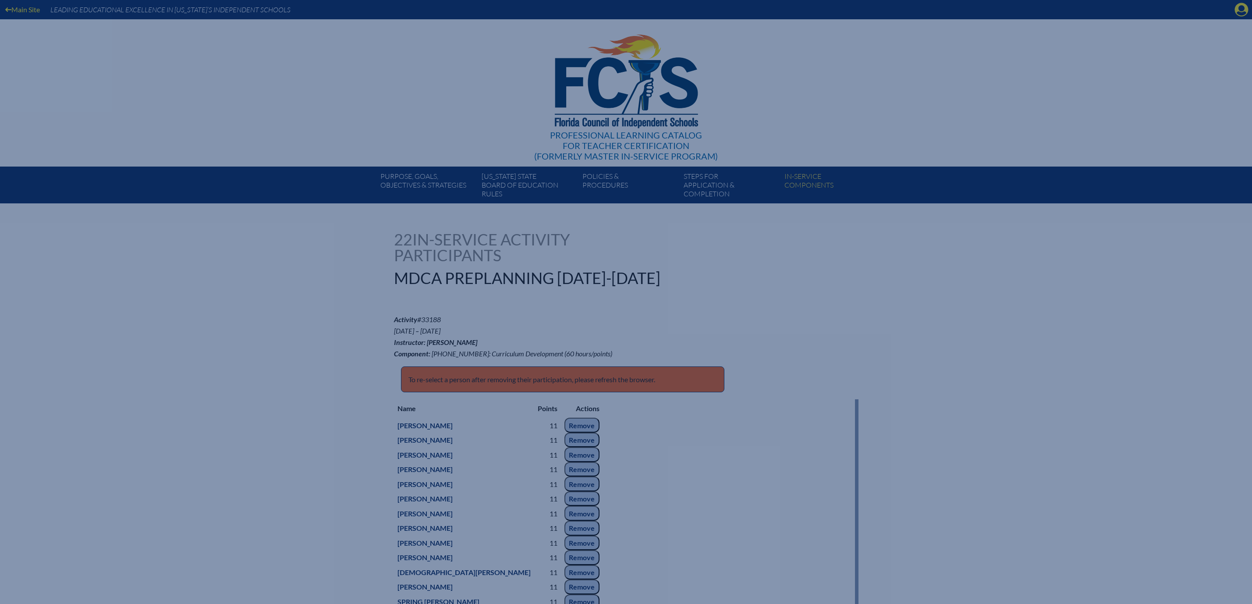 The height and width of the screenshot is (604, 1252). Describe the element at coordinates (831, 187) in the screenshot. I see `a: In-servicecomponents` at that location.